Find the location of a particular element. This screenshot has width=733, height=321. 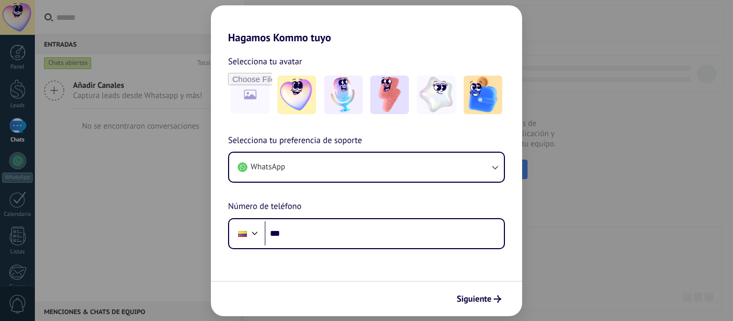

span: Siguiente is located at coordinates (474, 299).